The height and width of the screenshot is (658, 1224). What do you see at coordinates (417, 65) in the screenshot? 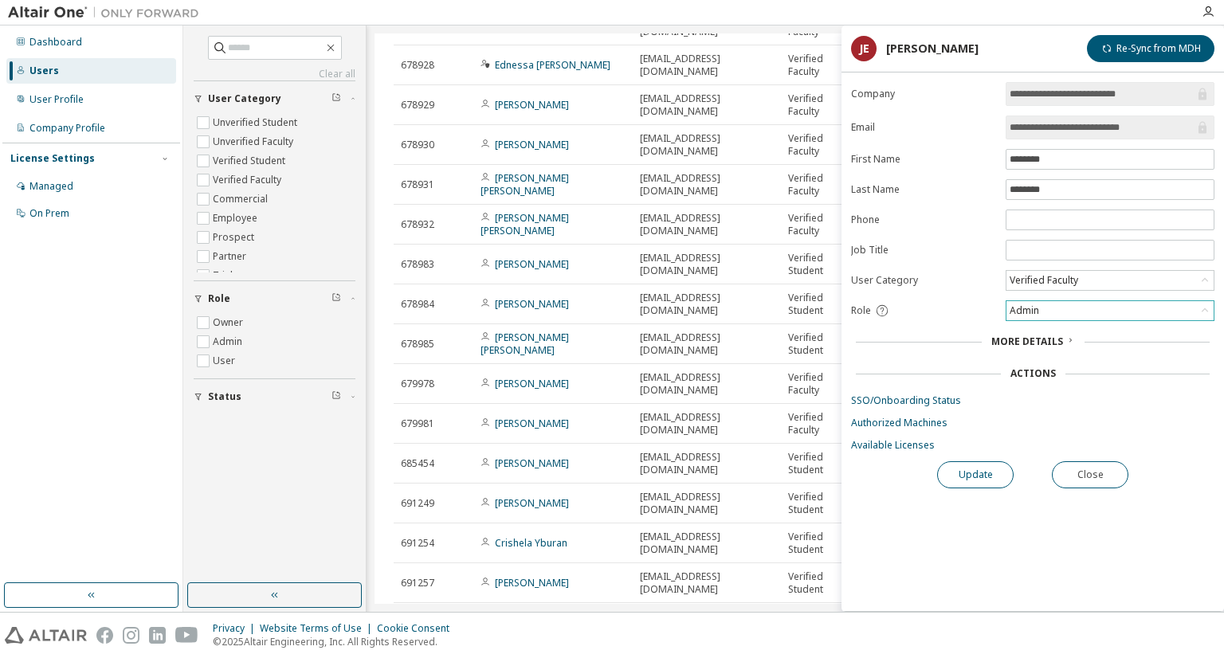
I see `span: 678928` at bounding box center [417, 65].